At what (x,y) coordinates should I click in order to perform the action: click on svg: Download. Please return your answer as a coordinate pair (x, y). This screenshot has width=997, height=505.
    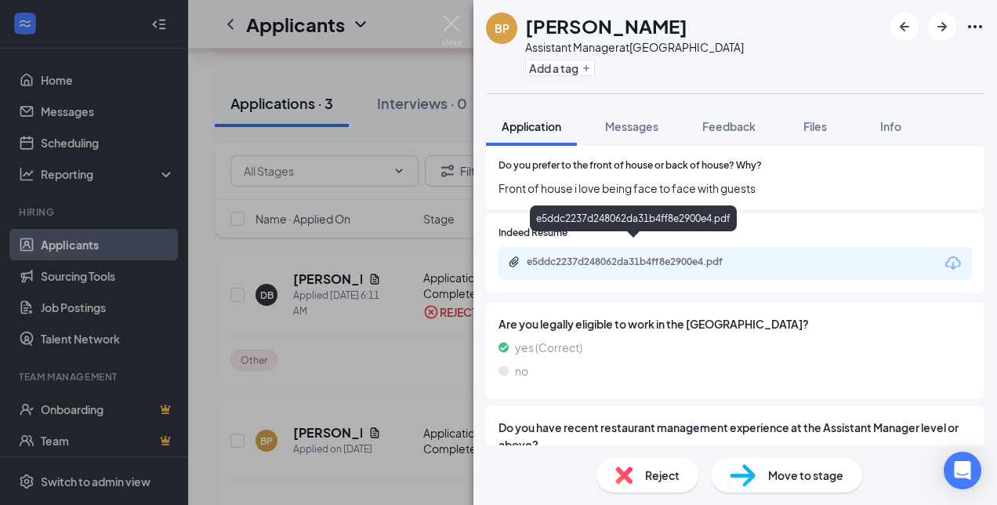
    Looking at the image, I should click on (953, 263).